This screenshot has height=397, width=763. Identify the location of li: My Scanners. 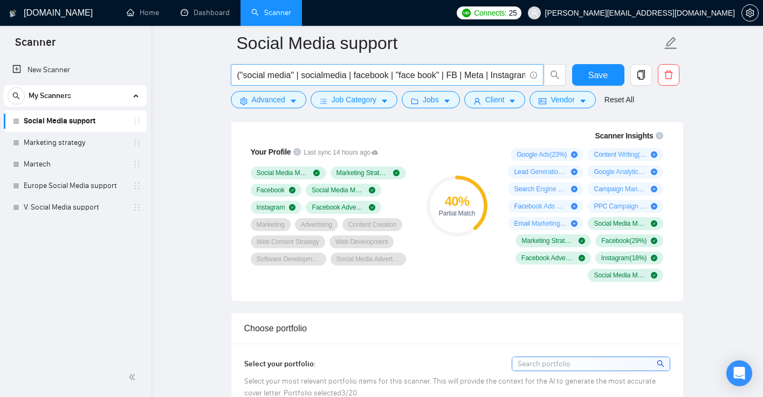
(75, 151).